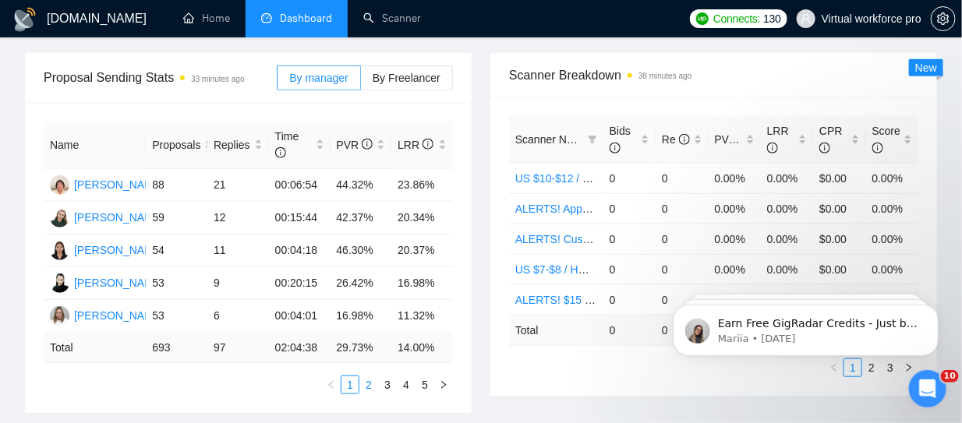 This screenshot has height=423, width=962. I want to click on td: 9, so click(238, 284).